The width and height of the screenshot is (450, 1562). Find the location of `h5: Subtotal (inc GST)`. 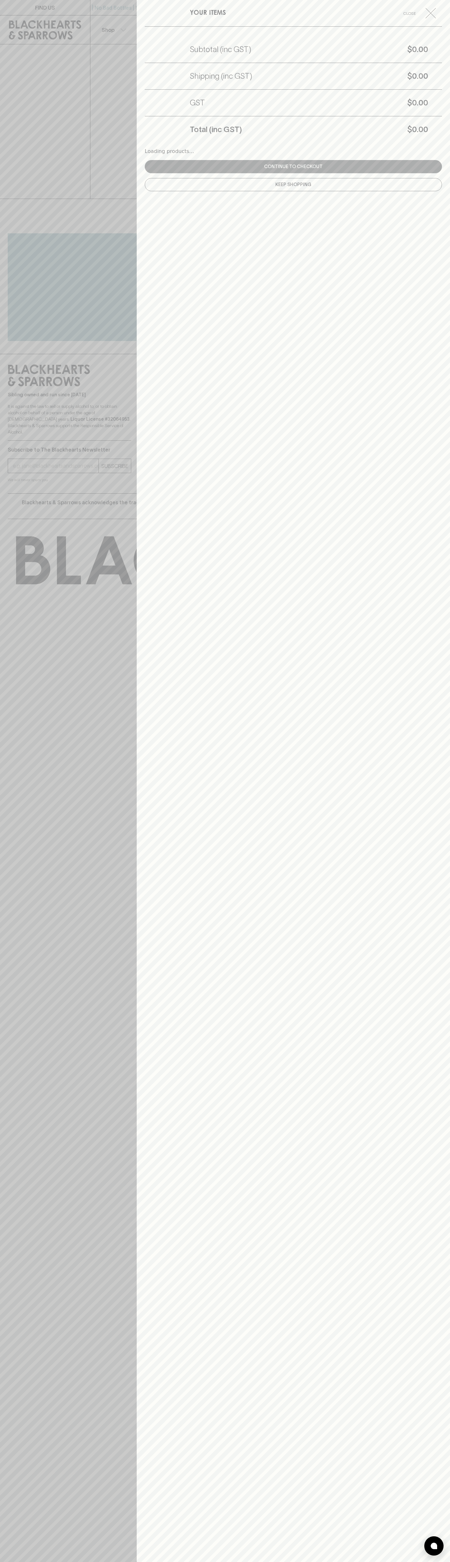

h5: Subtotal (inc GST) is located at coordinates (220, 49).